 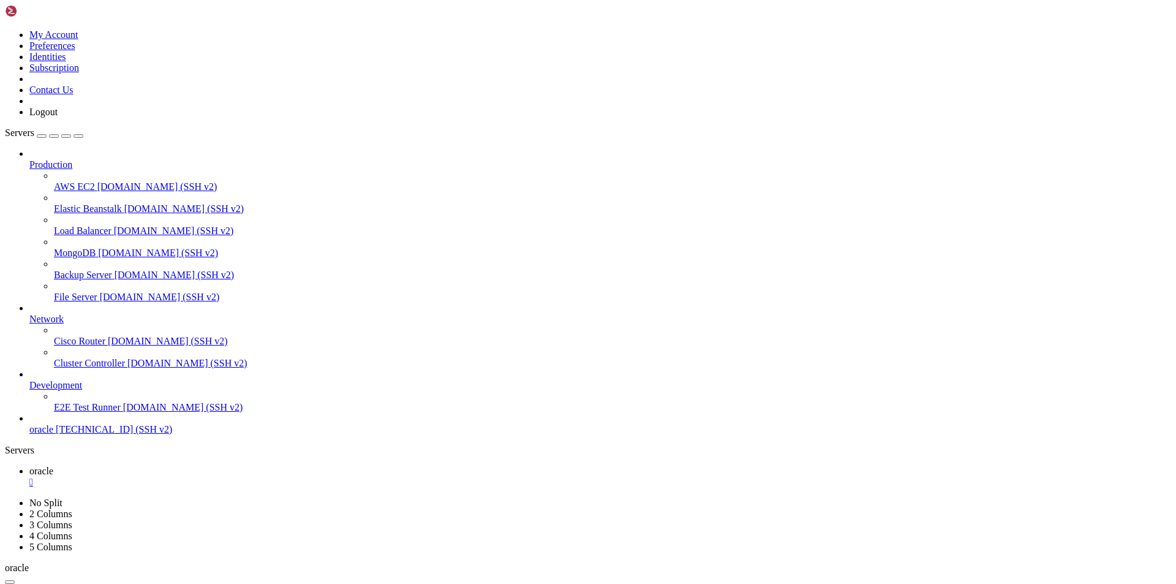 What do you see at coordinates (600, 336) in the screenshot?
I see `li: Network` at bounding box center [600, 336].